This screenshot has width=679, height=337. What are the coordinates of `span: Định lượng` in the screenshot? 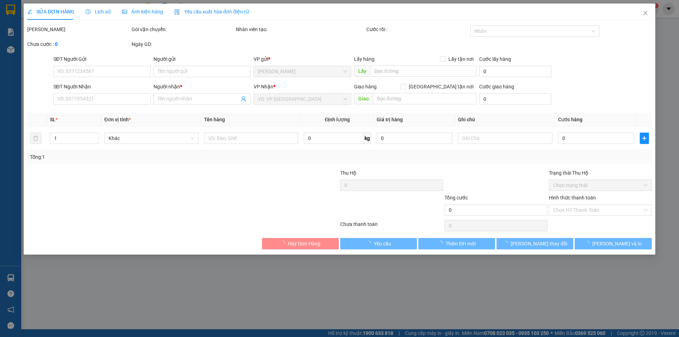 It's located at (337, 120).